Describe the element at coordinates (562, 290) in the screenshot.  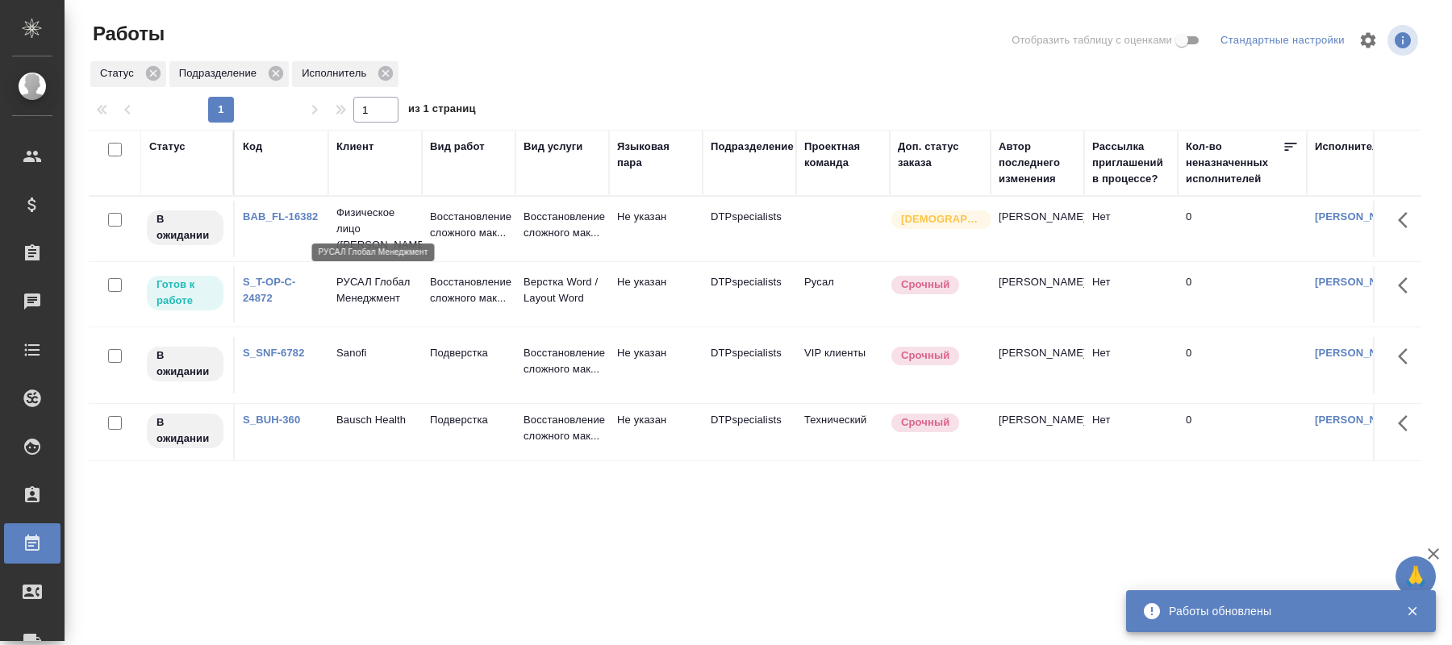
I see `p: Верстка Word / Layout Word` at that location.